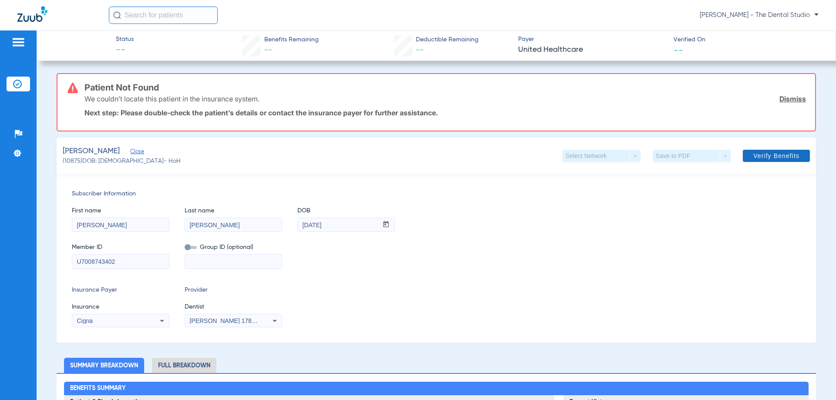  Describe the element at coordinates (748, 40) in the screenshot. I see `span: Verified On` at that location.